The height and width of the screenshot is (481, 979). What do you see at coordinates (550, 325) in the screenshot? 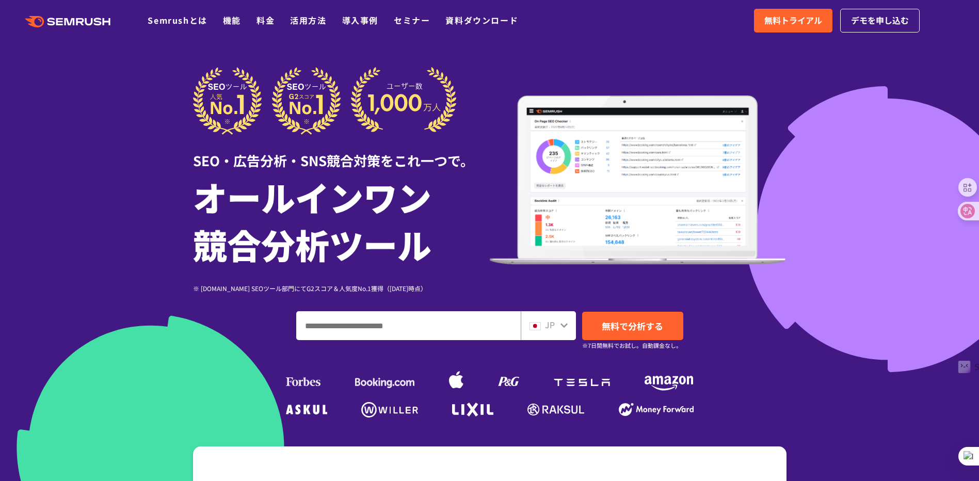
I see `span: JP` at bounding box center [550, 325].